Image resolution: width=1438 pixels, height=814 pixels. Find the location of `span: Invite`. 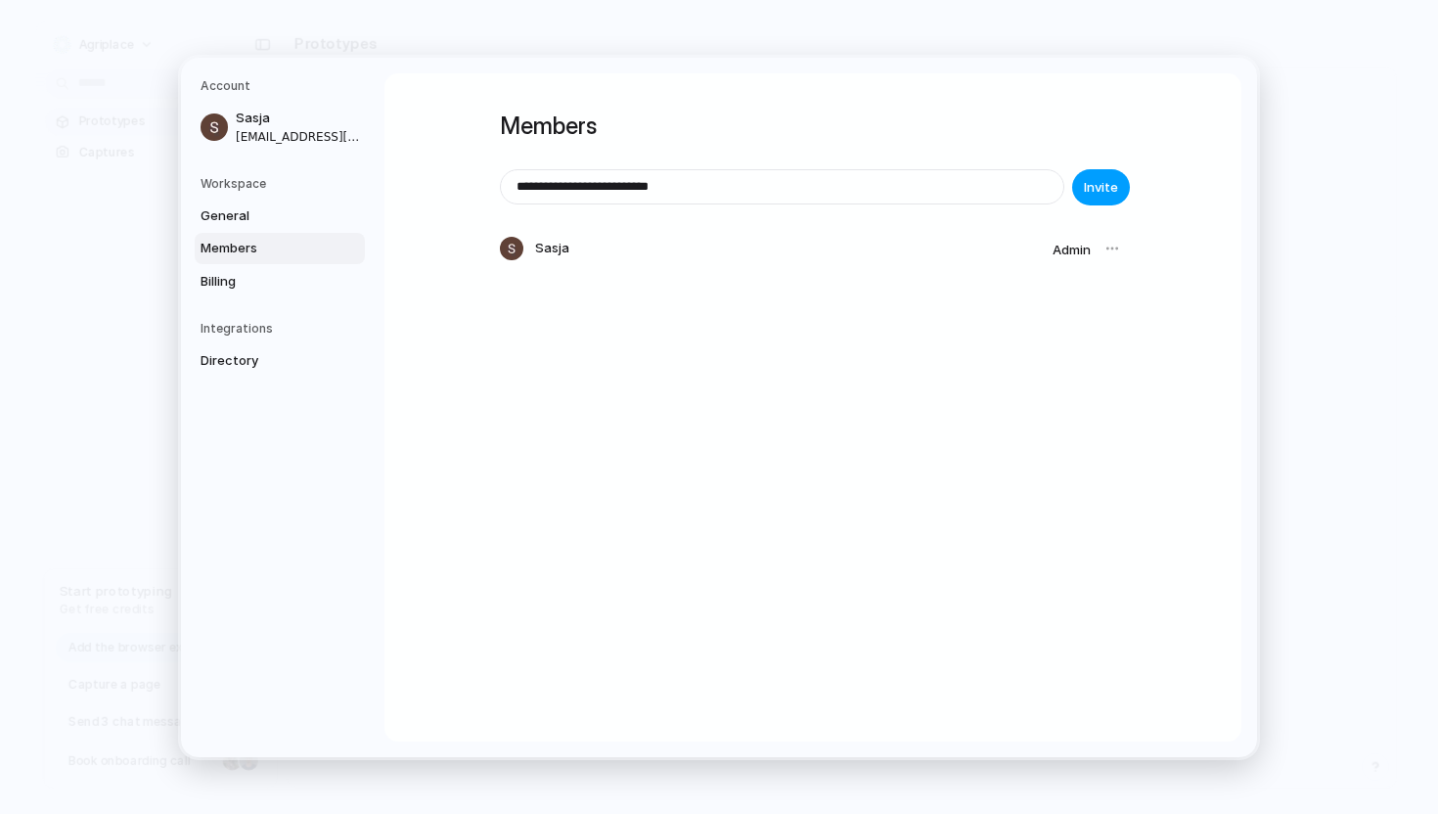

span: Invite is located at coordinates (1101, 187).